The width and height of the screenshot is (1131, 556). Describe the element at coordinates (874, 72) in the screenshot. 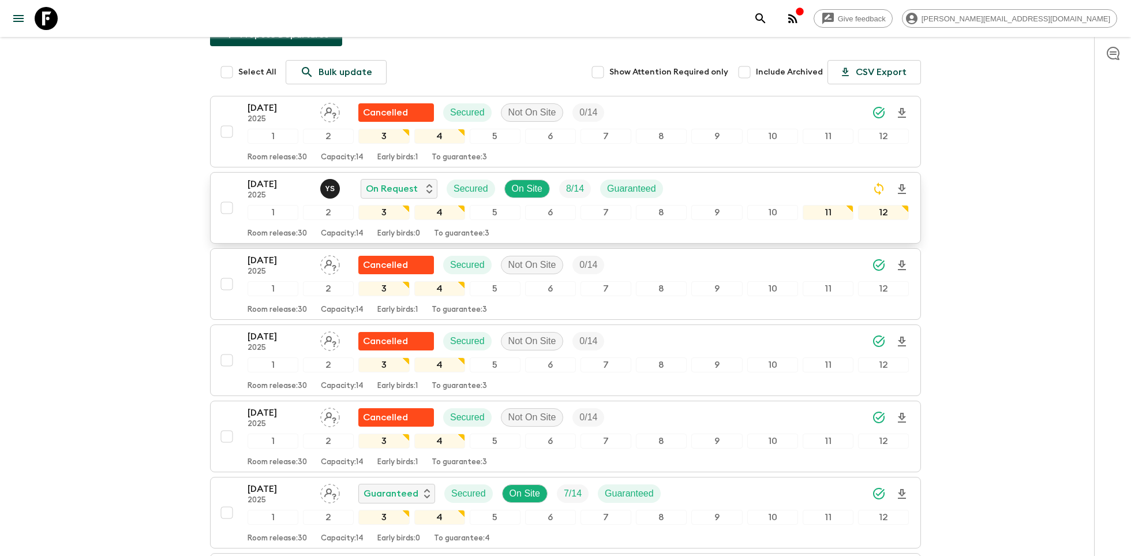

I see `button: CSV Export` at that location.